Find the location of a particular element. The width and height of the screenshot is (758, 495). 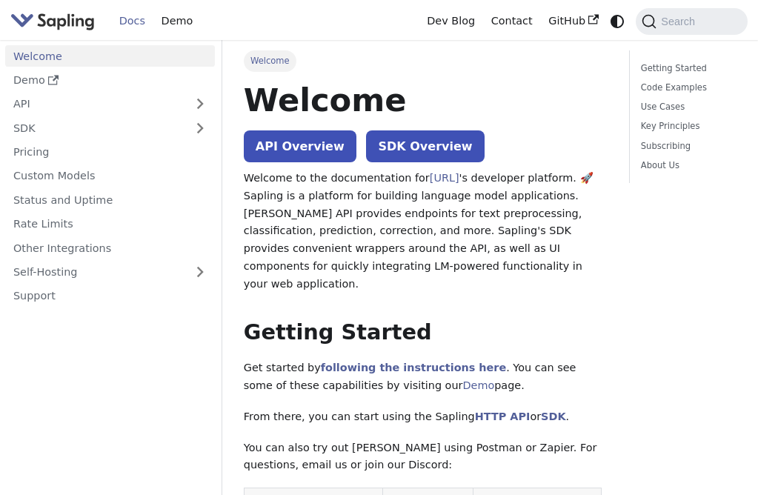

span: Search is located at coordinates (680, 21).